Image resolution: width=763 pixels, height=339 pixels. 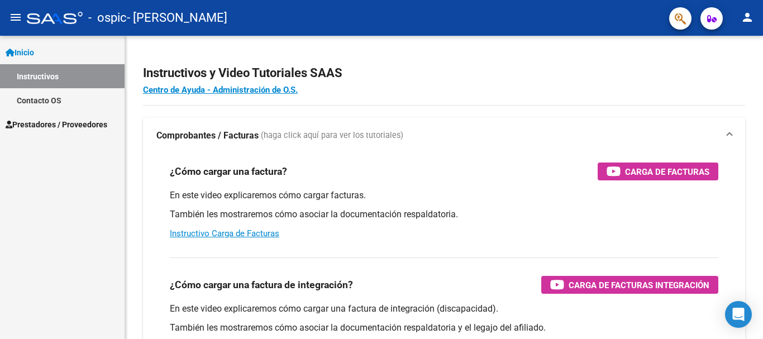 What do you see at coordinates (639, 285) in the screenshot?
I see `span: Carga de Facturas Integración` at bounding box center [639, 285].